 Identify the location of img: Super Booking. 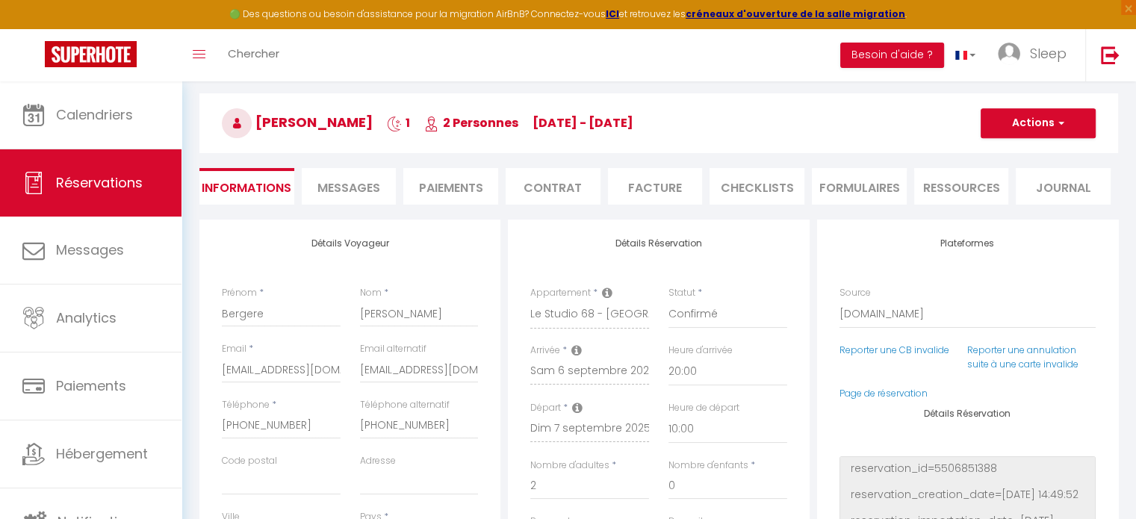
(90, 54).